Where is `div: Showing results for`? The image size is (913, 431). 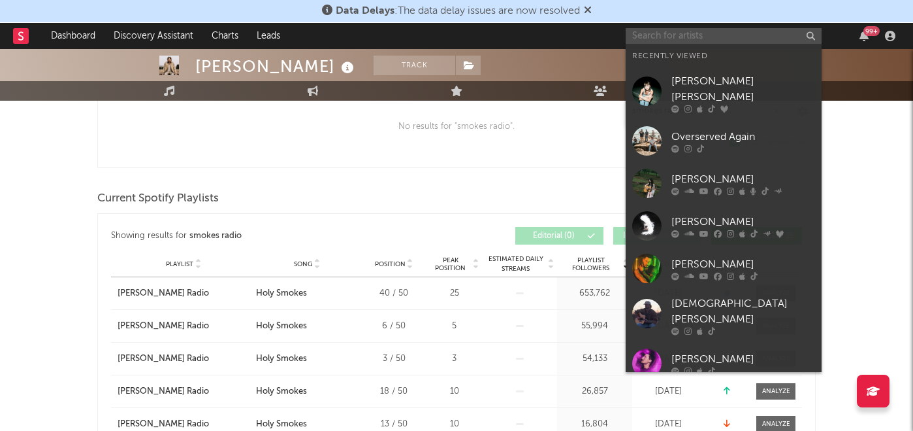
div: Showing results for is located at coordinates (284, 235).